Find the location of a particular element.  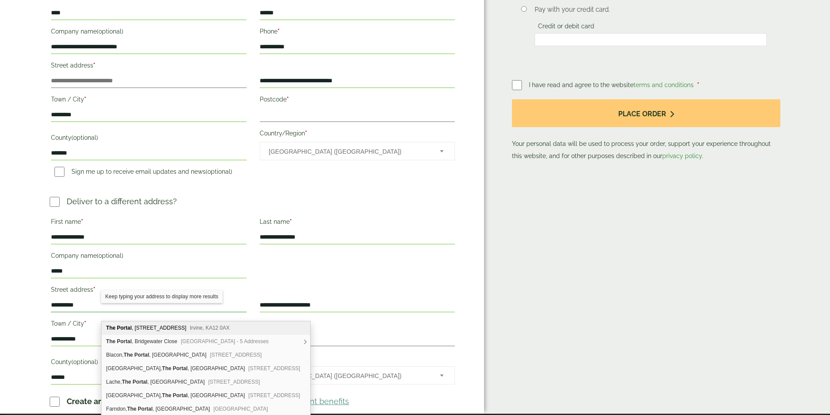

label: Last name is located at coordinates (357, 223).